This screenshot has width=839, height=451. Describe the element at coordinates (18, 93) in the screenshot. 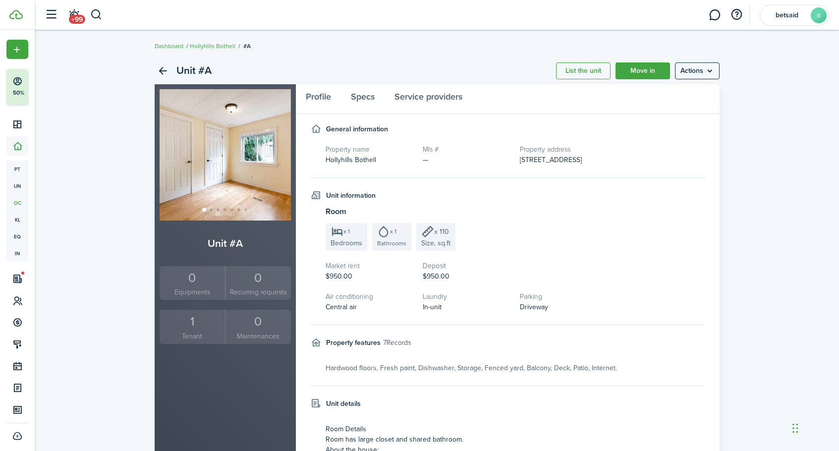

I see `p: 50%` at that location.